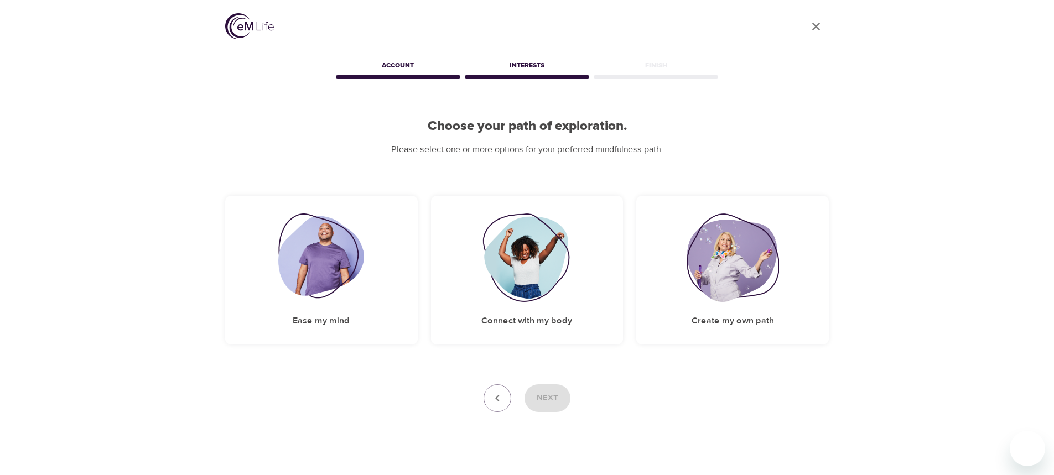 This screenshot has width=1054, height=475. I want to click on img: Ease my mind, so click(321, 258).